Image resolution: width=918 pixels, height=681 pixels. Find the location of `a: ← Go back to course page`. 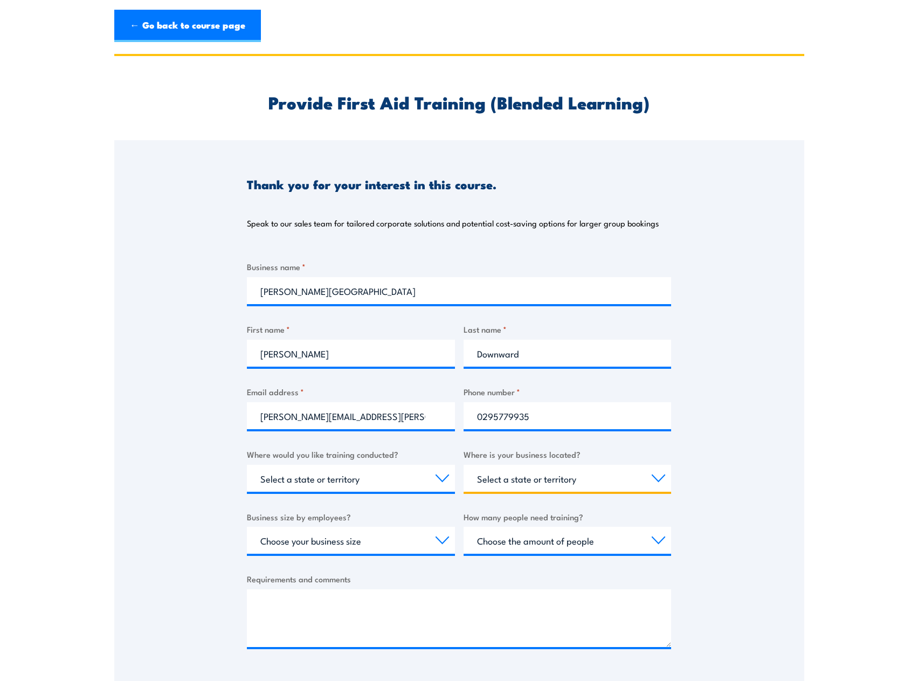

a: ← Go back to course page is located at coordinates (188, 26).